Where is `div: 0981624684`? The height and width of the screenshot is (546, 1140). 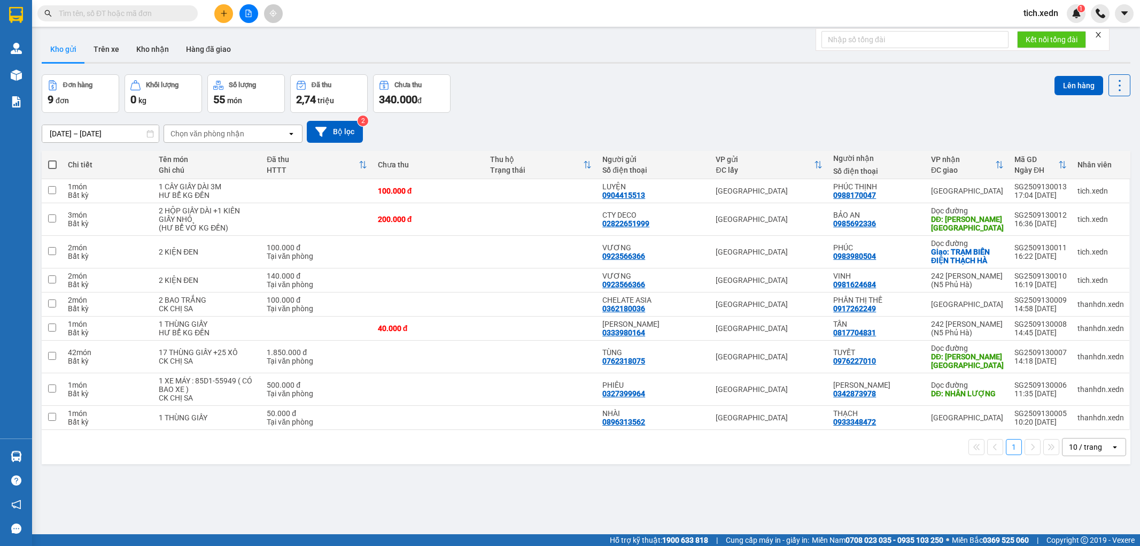 div: 0981624684 is located at coordinates (855, 284).